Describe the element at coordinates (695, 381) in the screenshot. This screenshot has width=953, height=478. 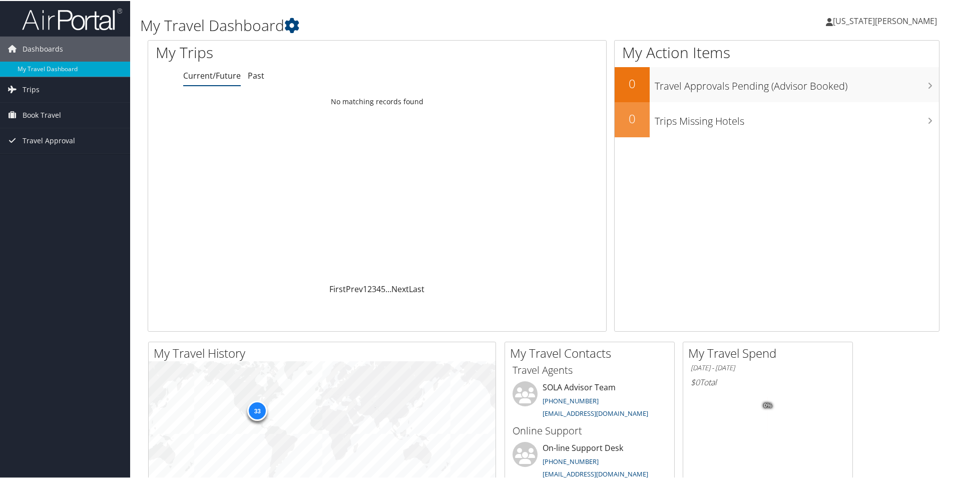
I see `span: $0` at that location.